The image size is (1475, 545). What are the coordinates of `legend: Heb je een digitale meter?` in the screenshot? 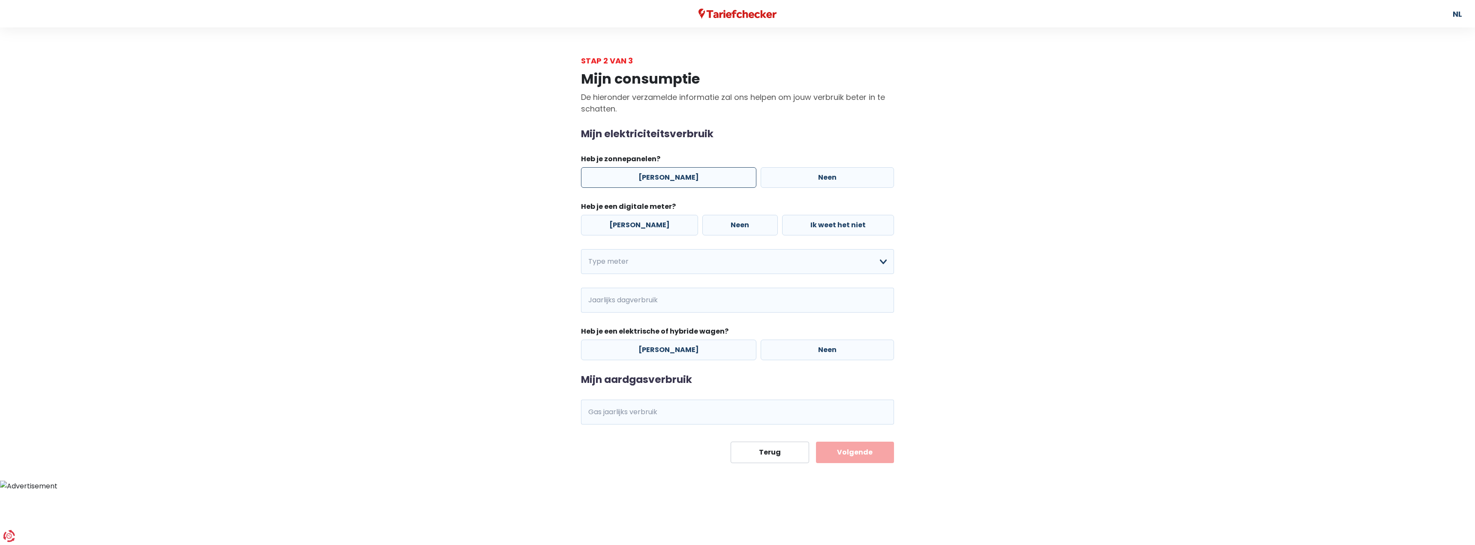 It's located at (738, 208).